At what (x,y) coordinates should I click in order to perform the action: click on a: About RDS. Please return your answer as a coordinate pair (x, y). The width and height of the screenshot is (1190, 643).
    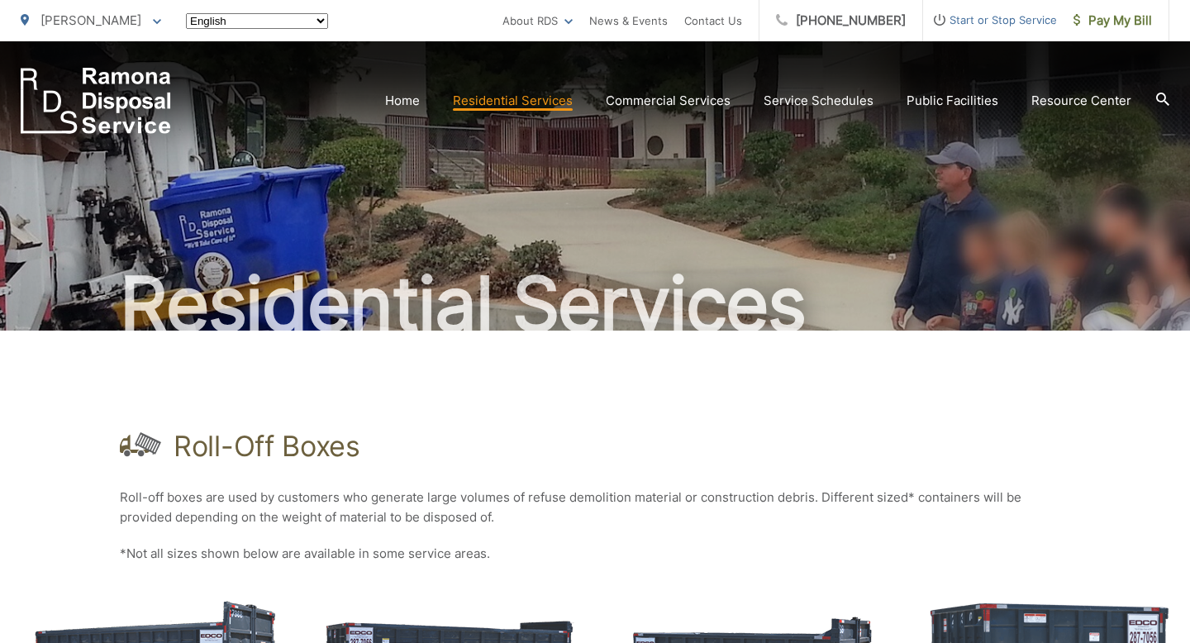
    Looking at the image, I should click on (537, 21).